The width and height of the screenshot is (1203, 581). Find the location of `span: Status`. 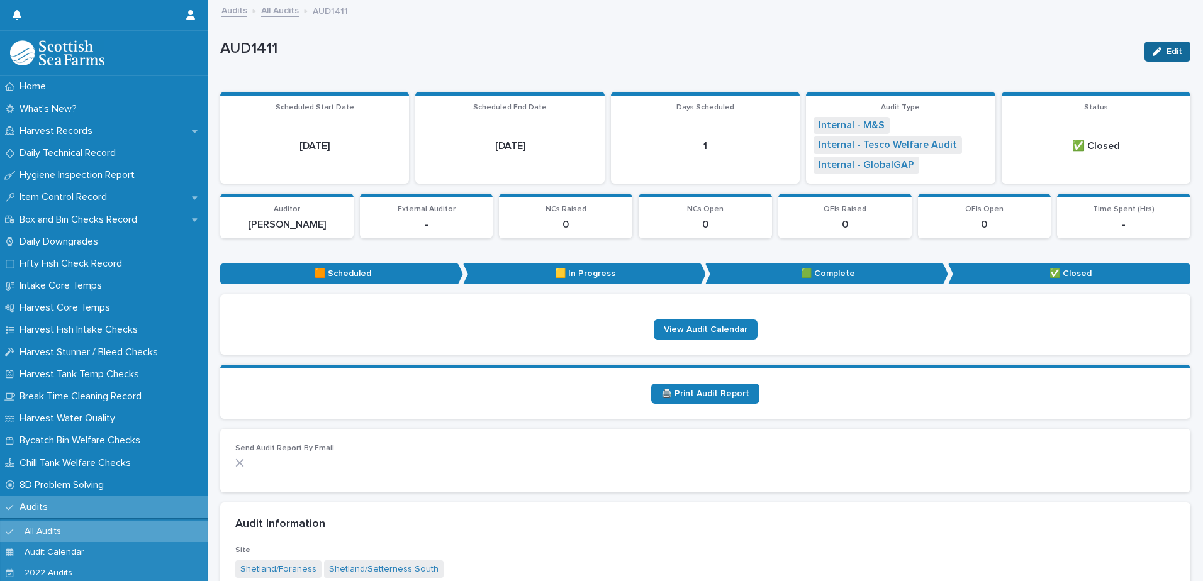

span: Status is located at coordinates (1096, 108).